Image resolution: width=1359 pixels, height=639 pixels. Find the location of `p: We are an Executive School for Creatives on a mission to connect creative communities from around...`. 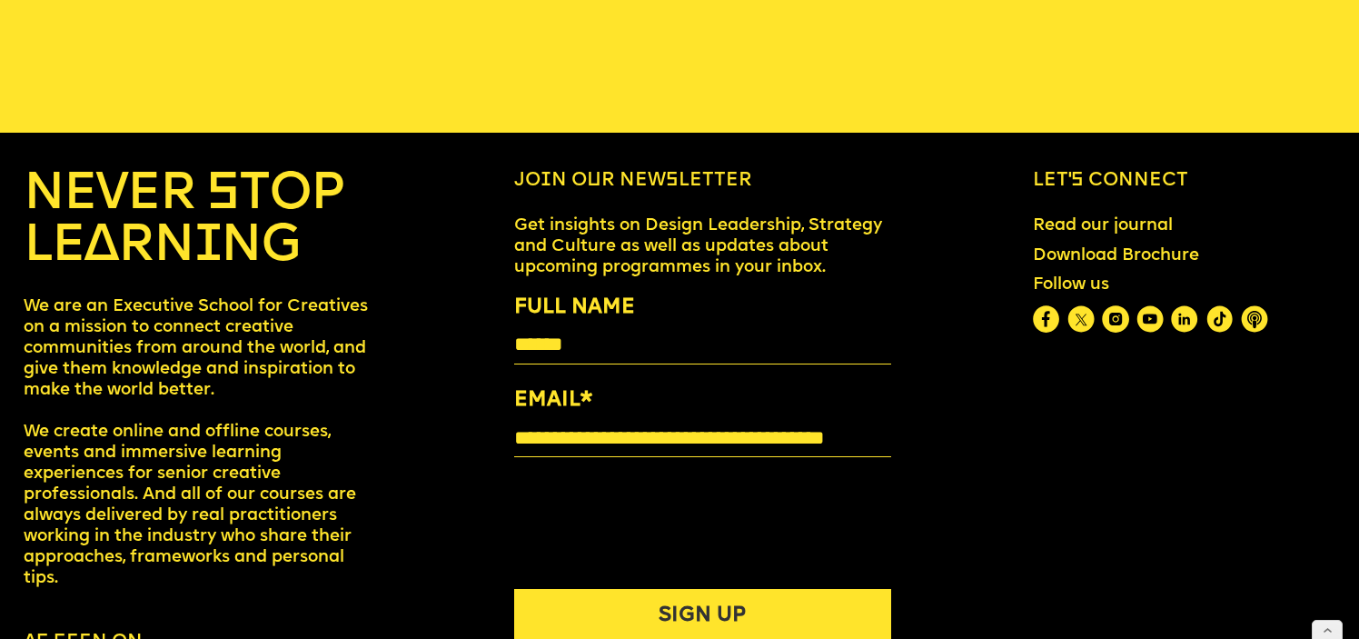

p: We are an Executive School for Creatives on a mission to connect creative communities from around... is located at coordinates (198, 442).